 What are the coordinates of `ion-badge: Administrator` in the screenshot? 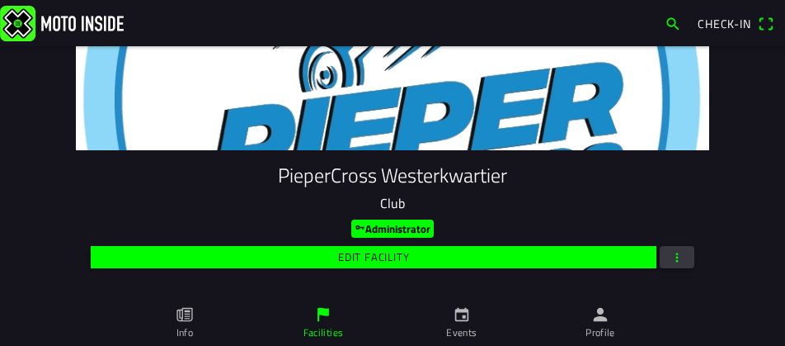 It's located at (393, 229).